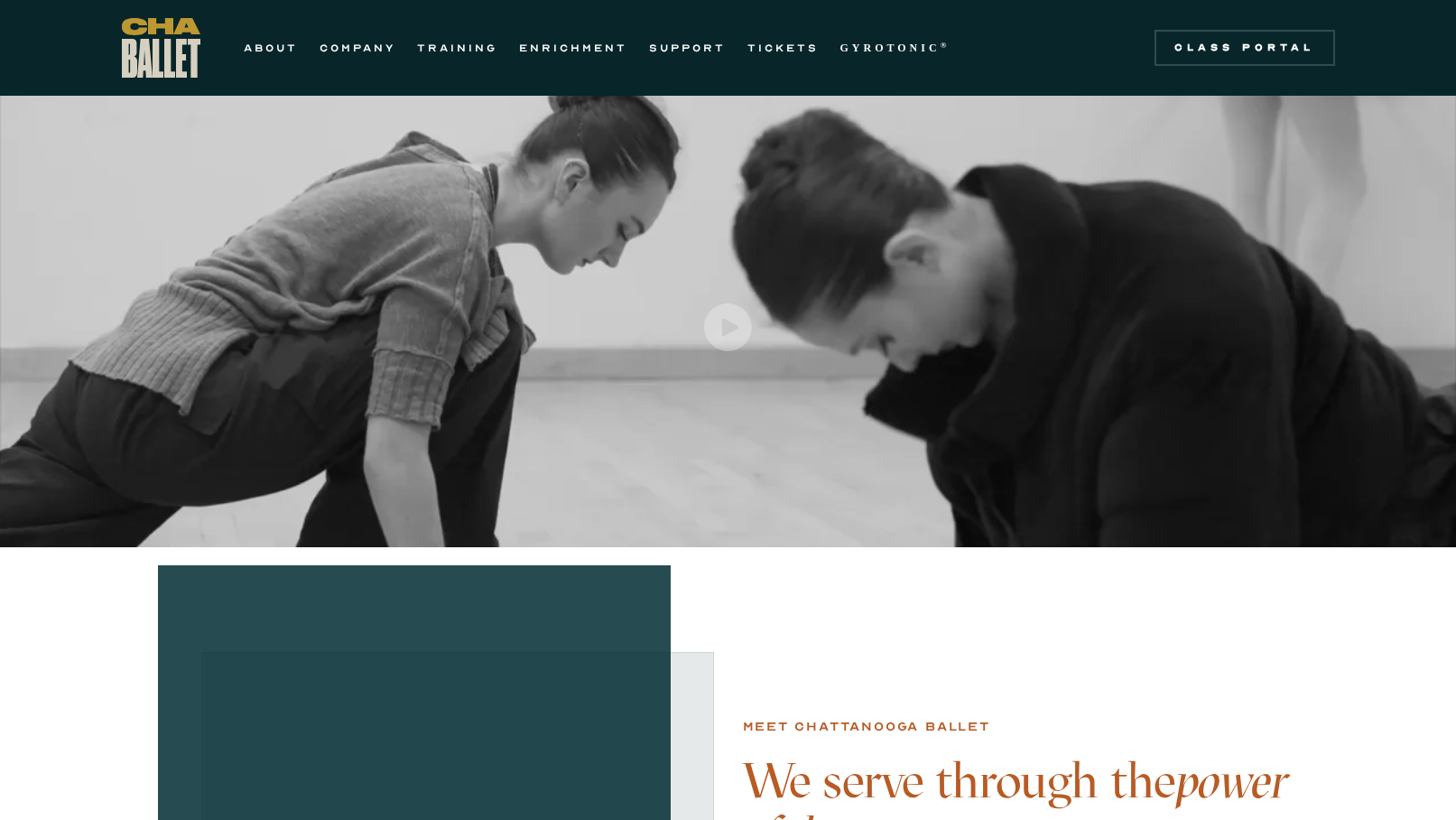  Describe the element at coordinates (1245, 48) in the screenshot. I see `div: Class Portal` at that location.